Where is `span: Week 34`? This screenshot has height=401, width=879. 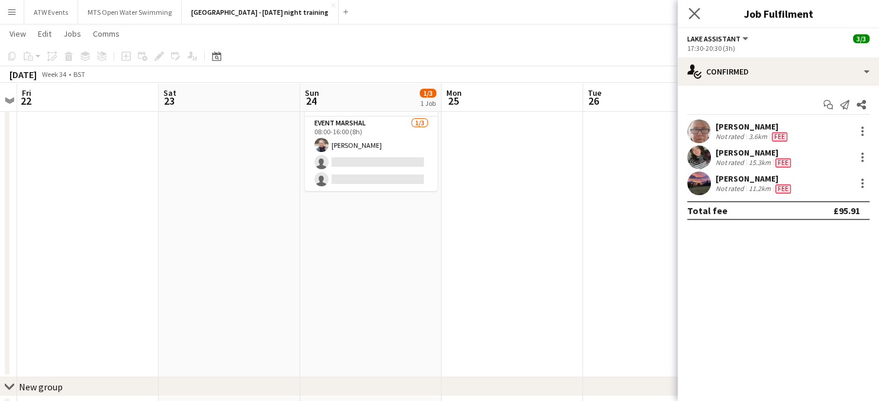
span: Week 34 is located at coordinates (54, 74).